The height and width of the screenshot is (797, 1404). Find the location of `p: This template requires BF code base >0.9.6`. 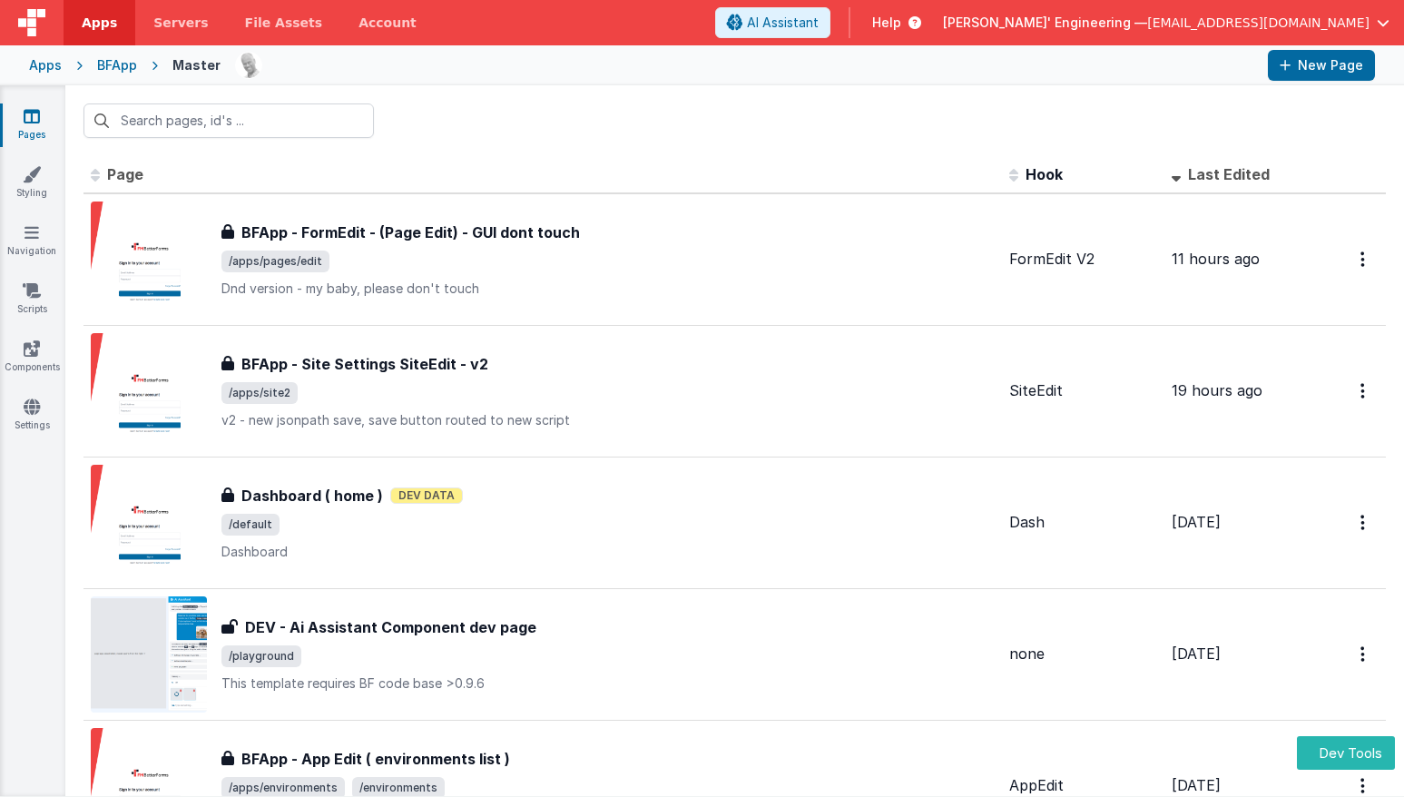

p: This template requires BF code base >0.9.6 is located at coordinates (608, 683).